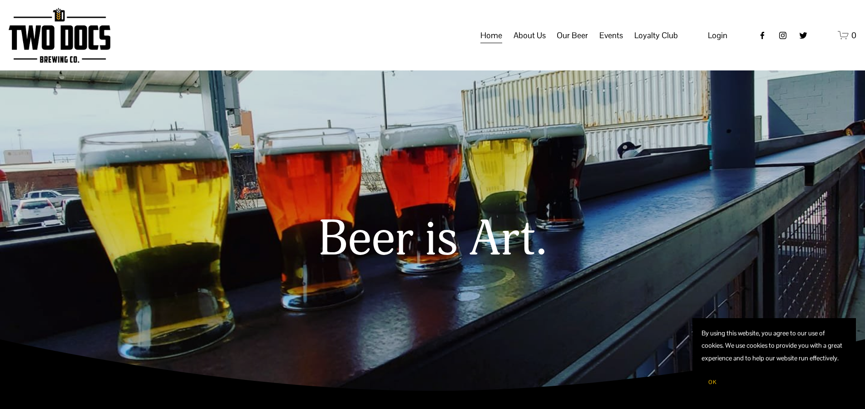 This screenshot has height=409, width=865. I want to click on a: 0 items in cart, so click(847, 35).